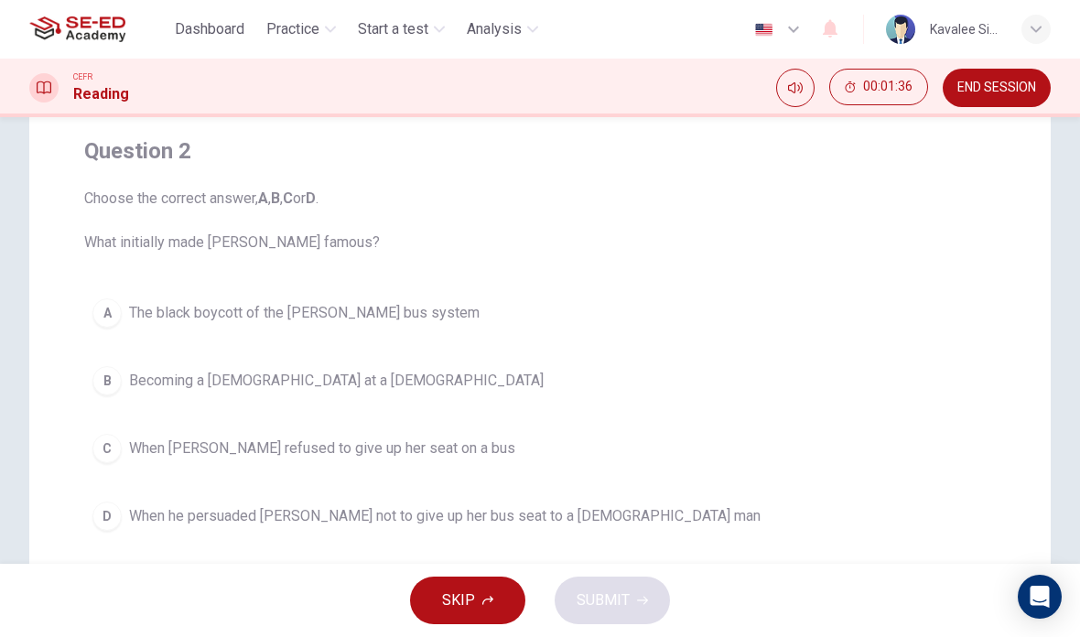 The image size is (1080, 637). Describe the element at coordinates (502, 29) in the screenshot. I see `button: Analysis` at that location.